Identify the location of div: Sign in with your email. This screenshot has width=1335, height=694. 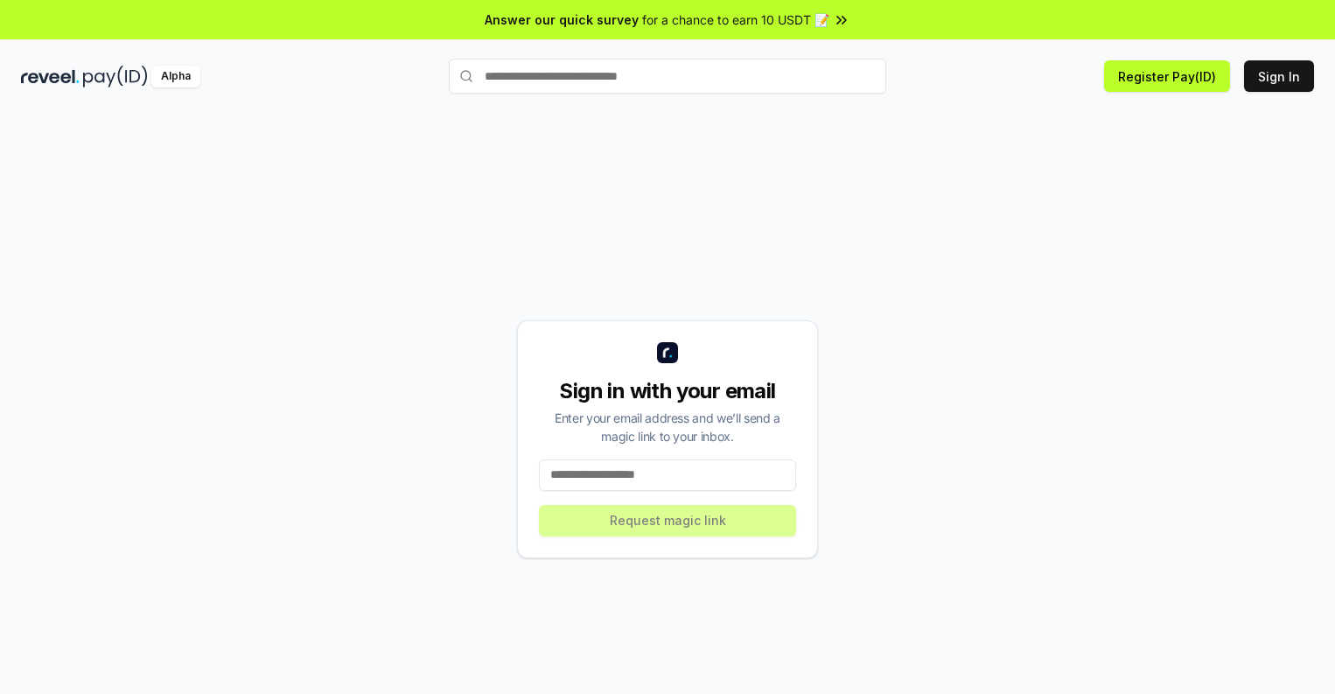
(668, 391).